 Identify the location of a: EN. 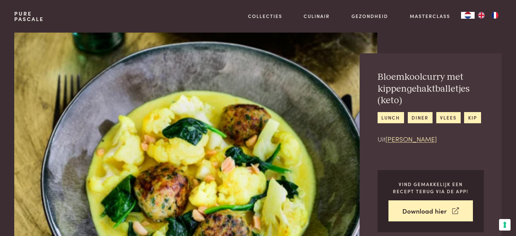
(482, 15).